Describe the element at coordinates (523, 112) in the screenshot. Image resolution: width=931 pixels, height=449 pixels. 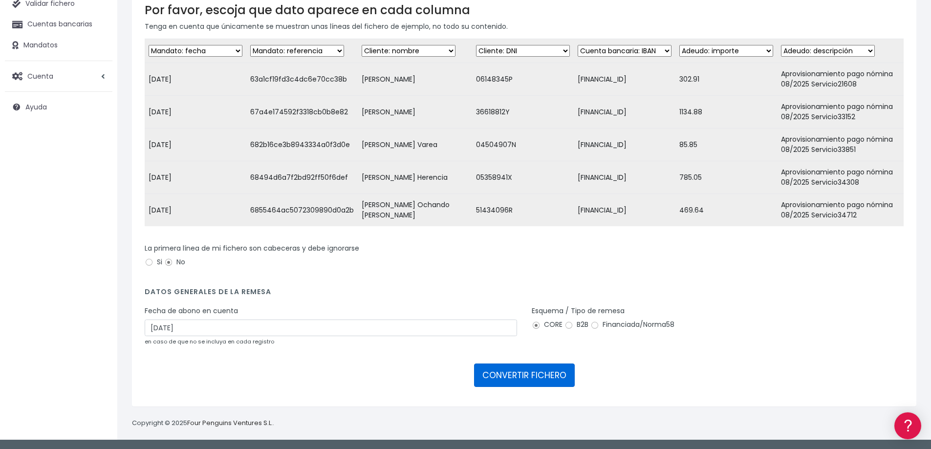
I see `td: 36618812Y` at that location.